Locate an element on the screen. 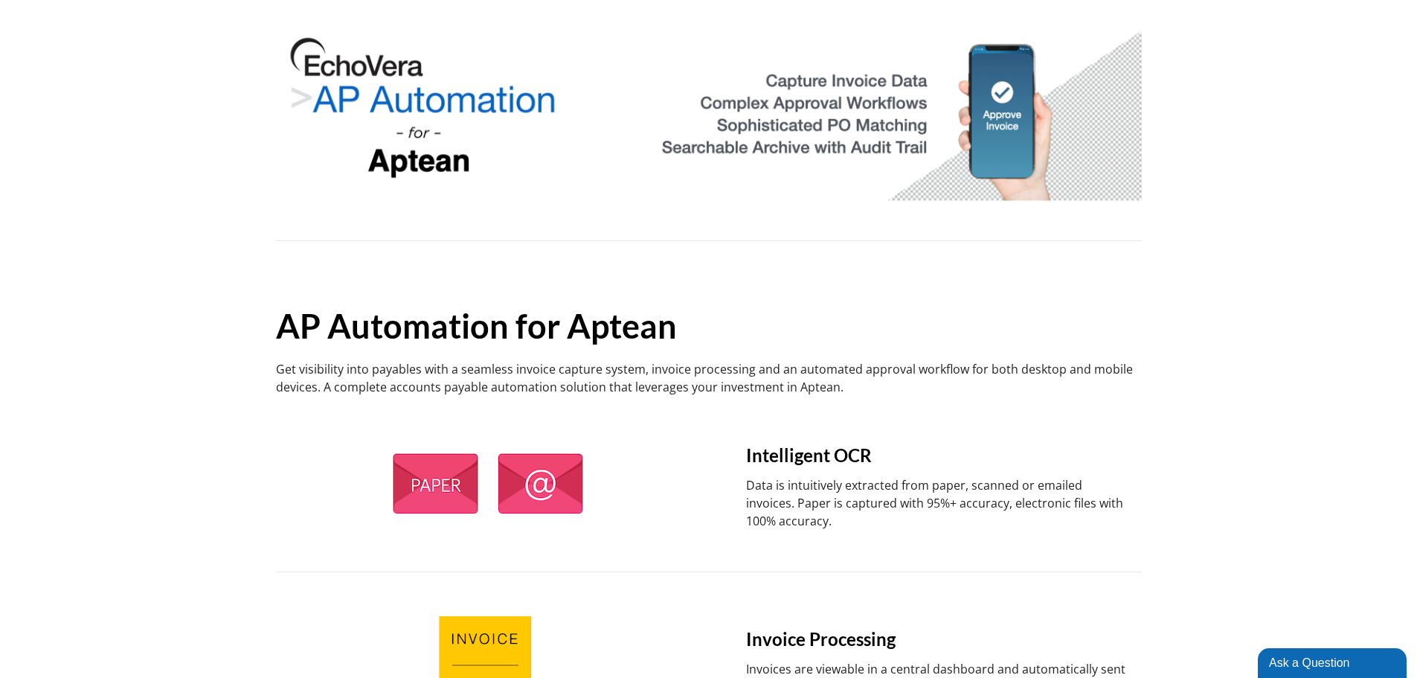  p: Data is intuitively extracted from paper, scanned or emailed invoices. Paper is captured with 95%... is located at coordinates (936, 503).